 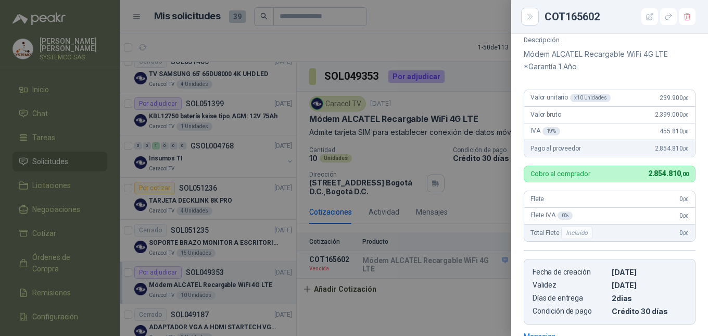 I want to click on span: IVA, so click(x=545, y=131).